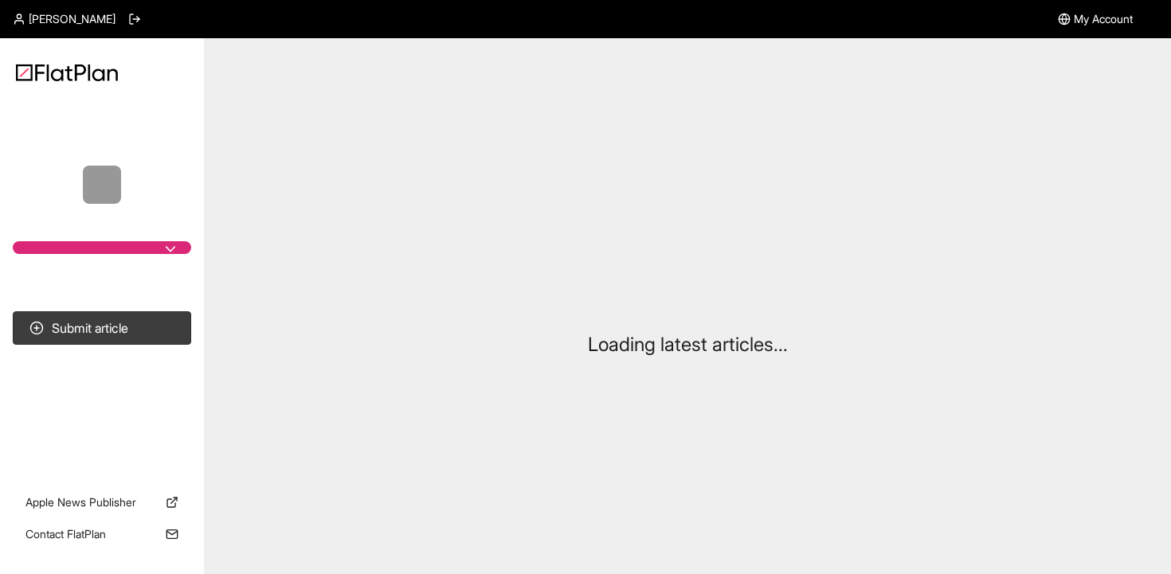 This screenshot has height=574, width=1171. I want to click on img: Logo, so click(67, 72).